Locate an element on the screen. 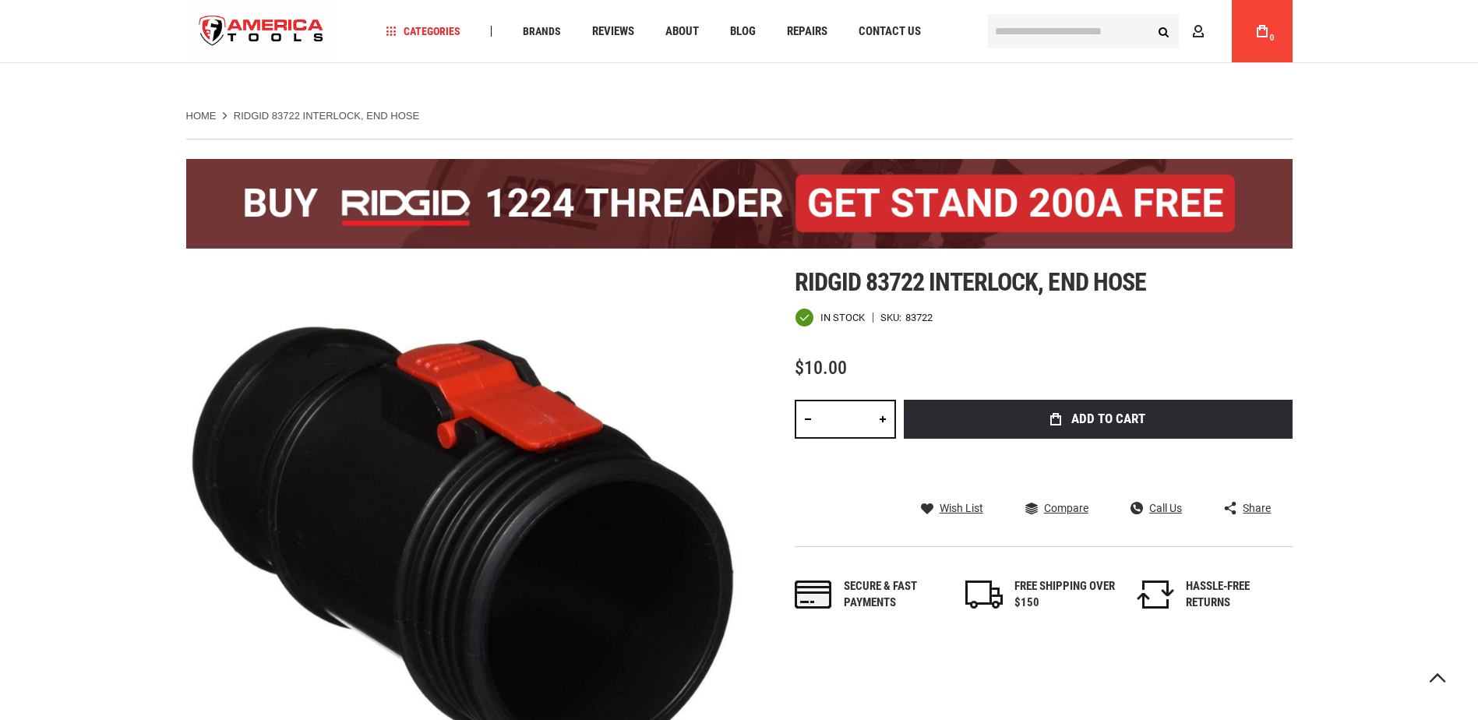 This screenshot has width=1478, height=720. img: returns is located at coordinates (1155, 594).